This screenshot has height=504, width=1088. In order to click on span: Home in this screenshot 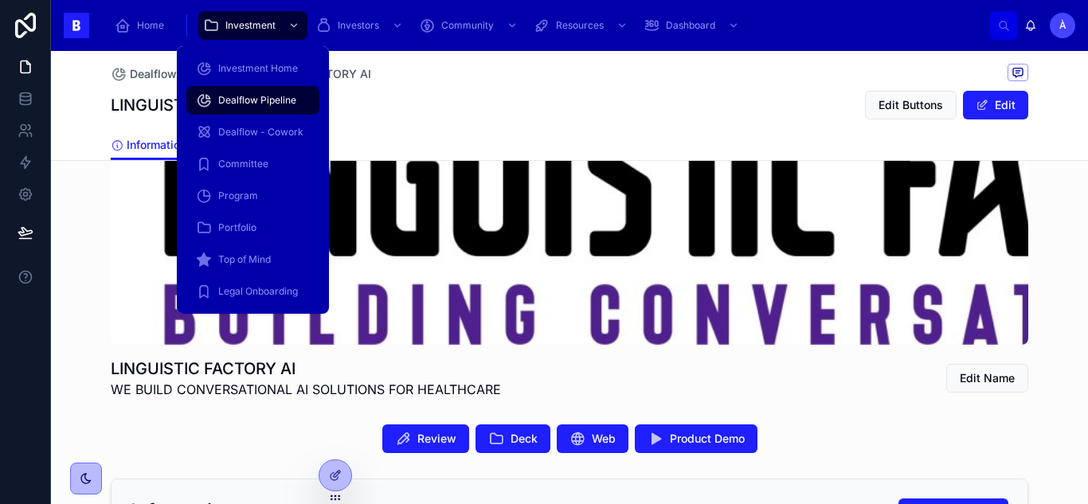, I will do `click(151, 25)`.